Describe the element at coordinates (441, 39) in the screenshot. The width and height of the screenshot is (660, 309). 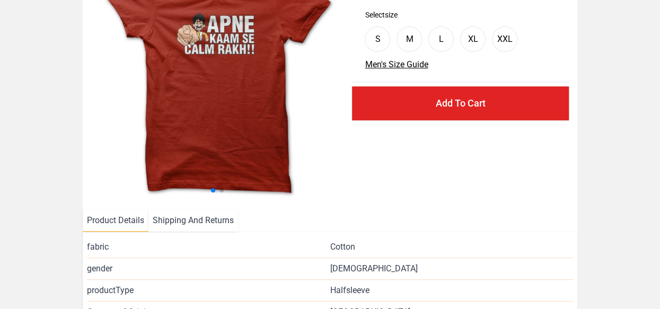
I see `div: L` at that location.